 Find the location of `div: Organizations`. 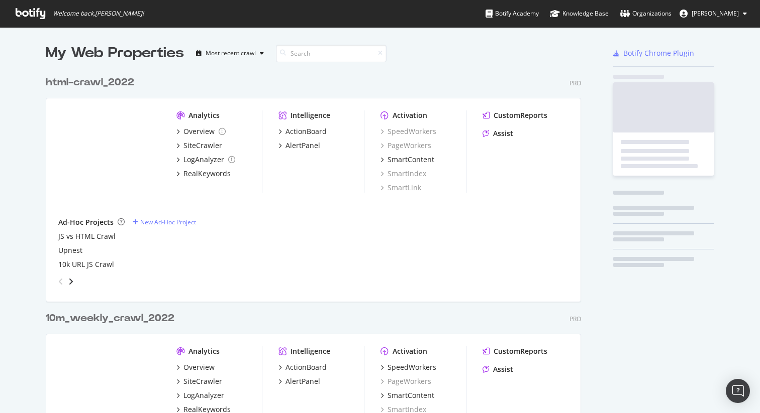

div: Organizations is located at coordinates (645, 14).